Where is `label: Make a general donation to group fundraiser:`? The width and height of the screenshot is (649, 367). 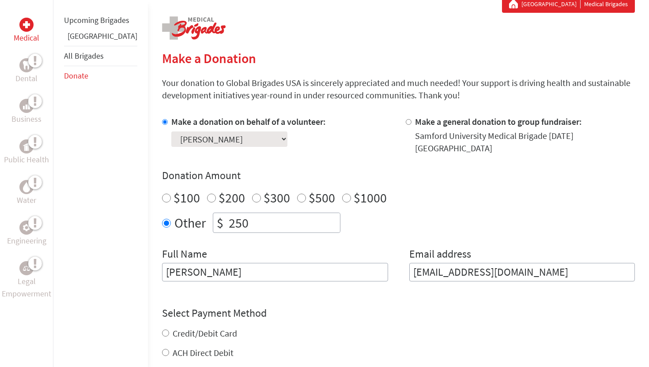 label: Make a general donation to group fundraiser: is located at coordinates (498, 121).